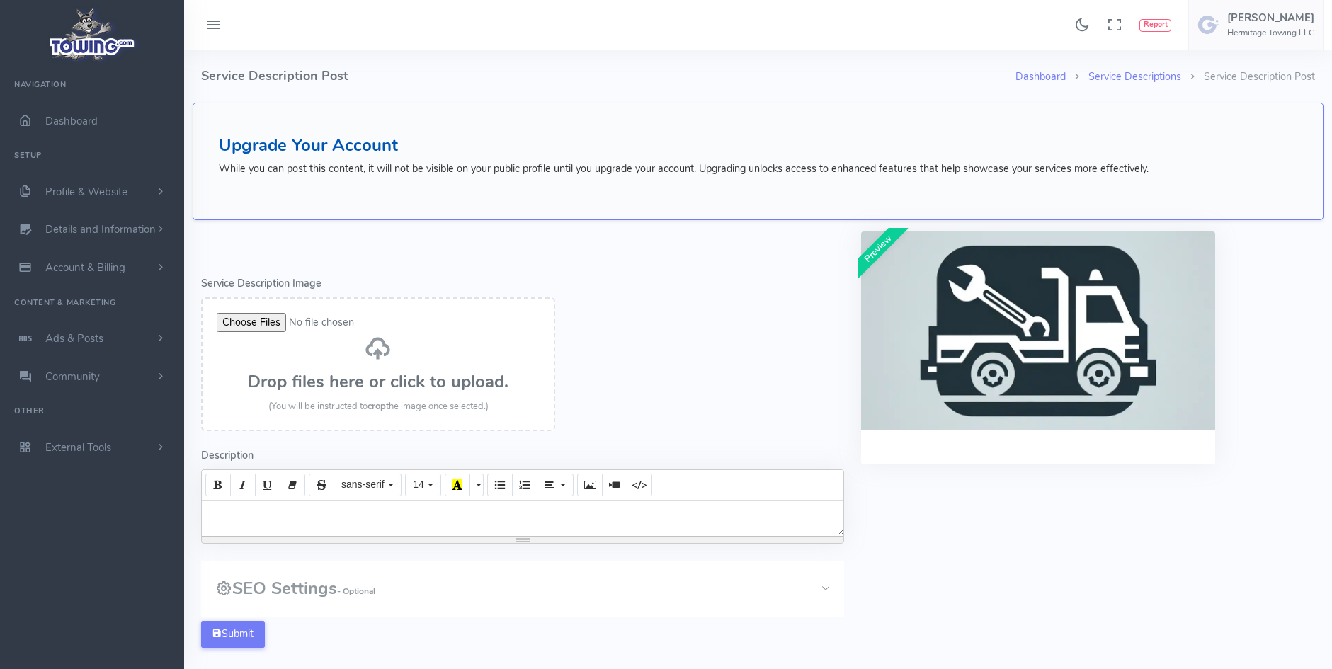  What do you see at coordinates (72, 377) in the screenshot?
I see `span: Community` at bounding box center [72, 377].